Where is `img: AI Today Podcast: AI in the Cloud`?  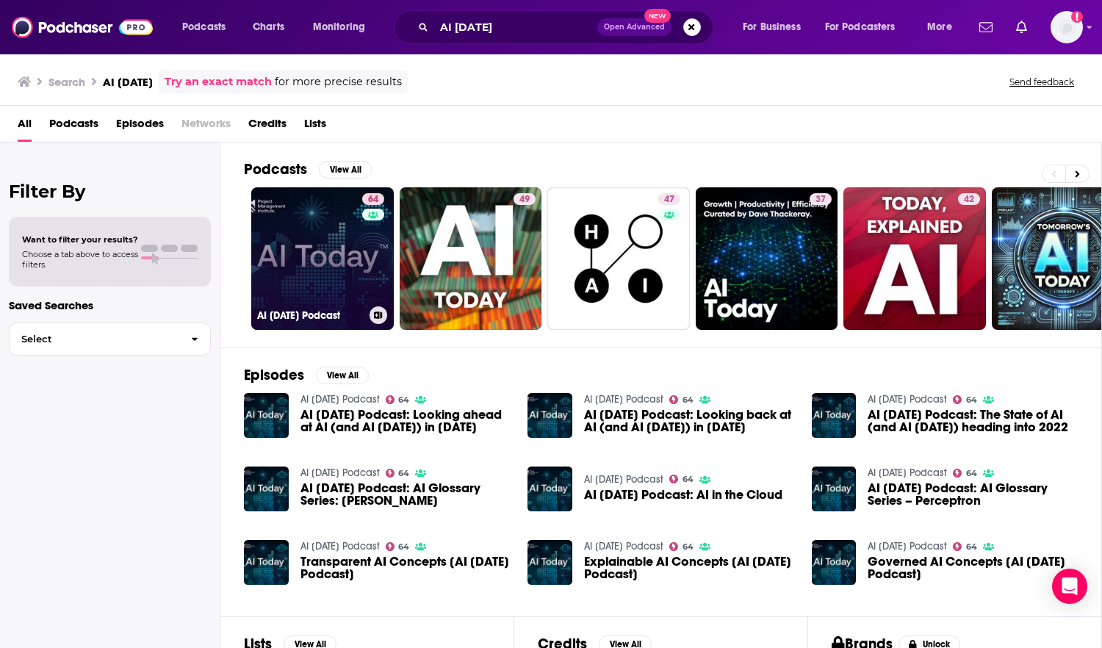
img: AI Today Podcast: AI in the Cloud is located at coordinates (550, 489).